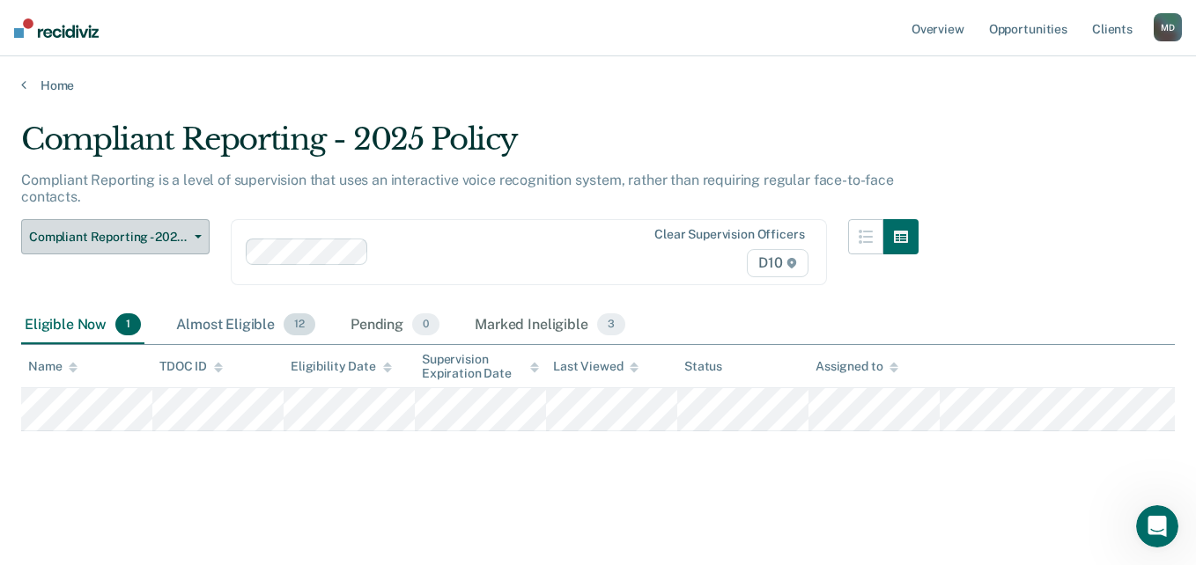 Image resolution: width=1196 pixels, height=565 pixels. I want to click on button: MD, so click(1168, 27).